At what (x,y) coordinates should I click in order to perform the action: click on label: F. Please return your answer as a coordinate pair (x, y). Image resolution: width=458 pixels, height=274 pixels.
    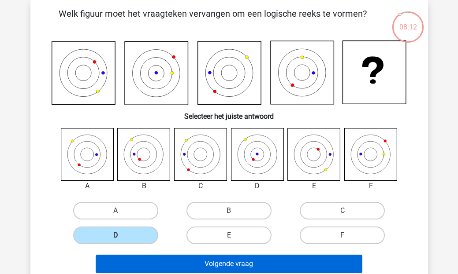
    Looking at the image, I should click on (342, 236).